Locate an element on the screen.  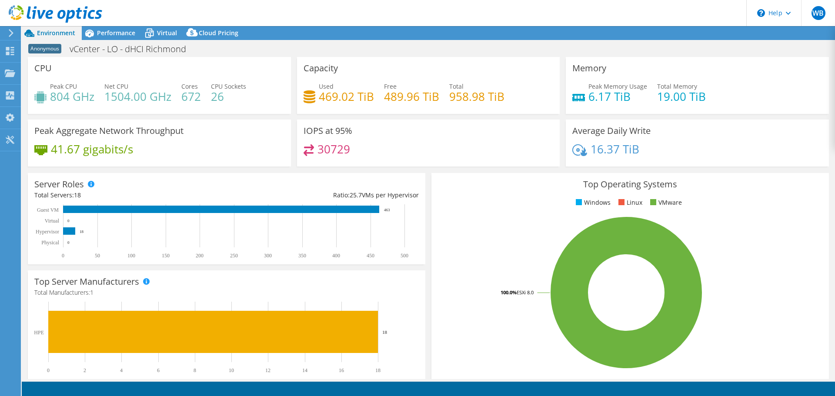
h1: vCenter - LO - dHCI Richmond is located at coordinates (133, 49).